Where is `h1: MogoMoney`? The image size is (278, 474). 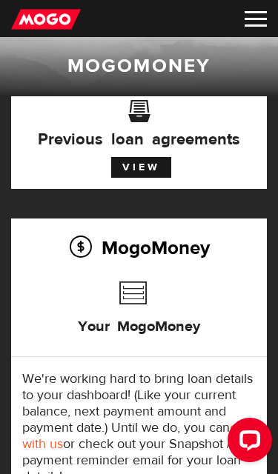
h1: MogoMoney is located at coordinates (138, 66).